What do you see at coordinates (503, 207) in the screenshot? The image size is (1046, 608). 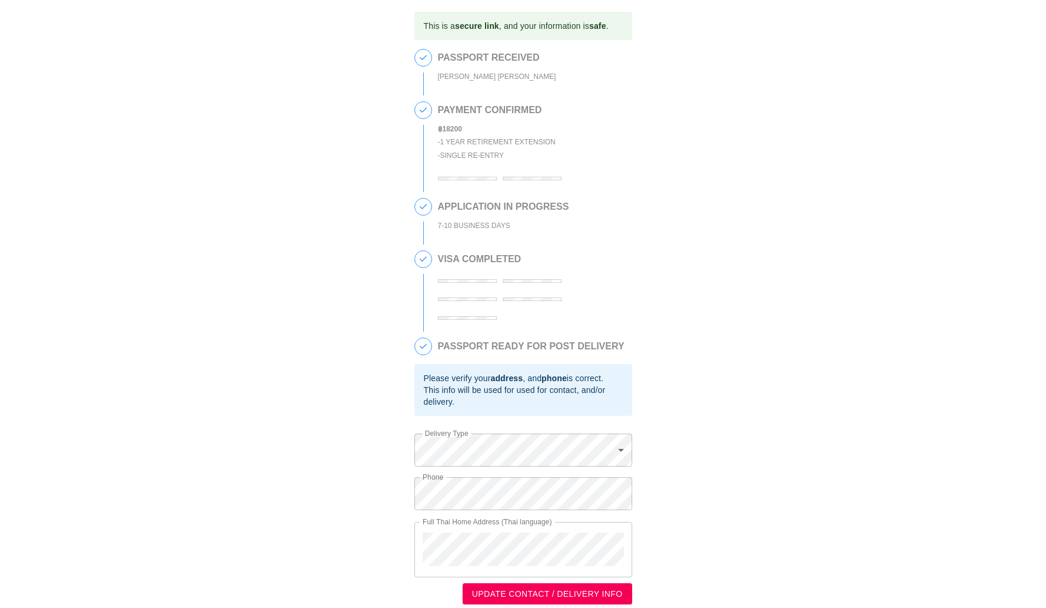 I see `h2: APPLICATION IN PROGRESS` at bounding box center [503, 207].